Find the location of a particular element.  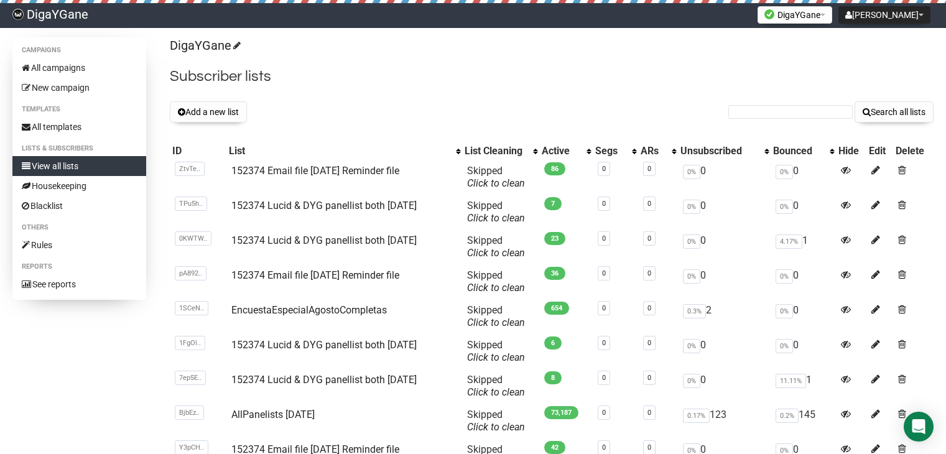

th: List: No sort applied, activate to apply an ascending sort is located at coordinates (345, 151).